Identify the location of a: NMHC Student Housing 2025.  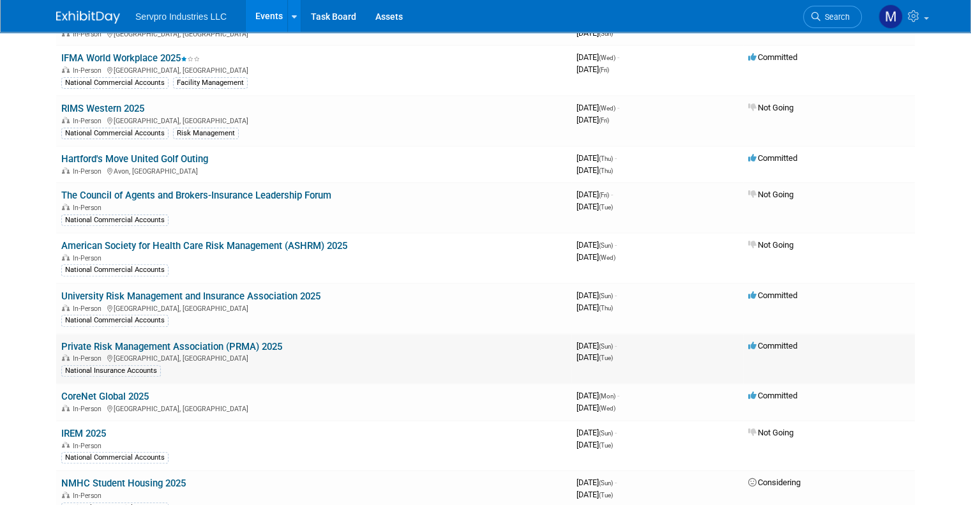
(123, 483).